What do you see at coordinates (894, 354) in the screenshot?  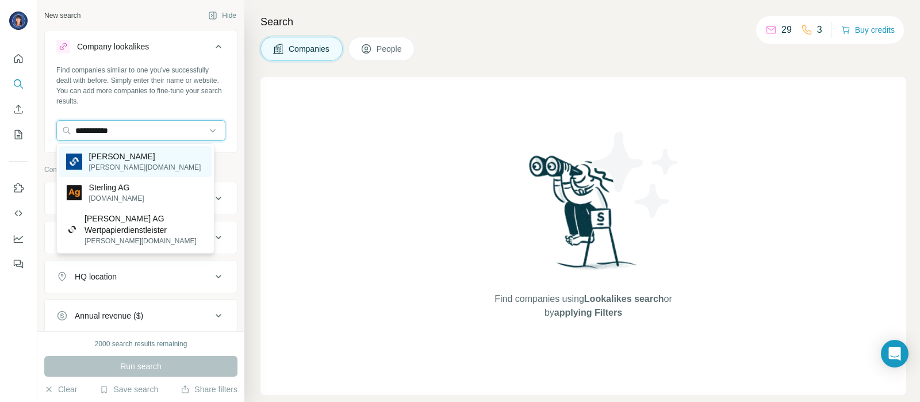 I see `div: Open Intercom Messenger` at bounding box center [894, 354].